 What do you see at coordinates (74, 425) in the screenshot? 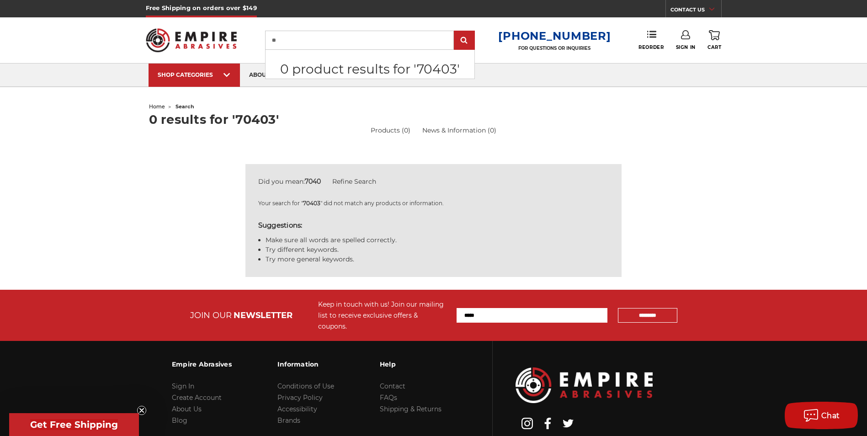
I see `span: Get Free Shipping` at bounding box center [74, 425].